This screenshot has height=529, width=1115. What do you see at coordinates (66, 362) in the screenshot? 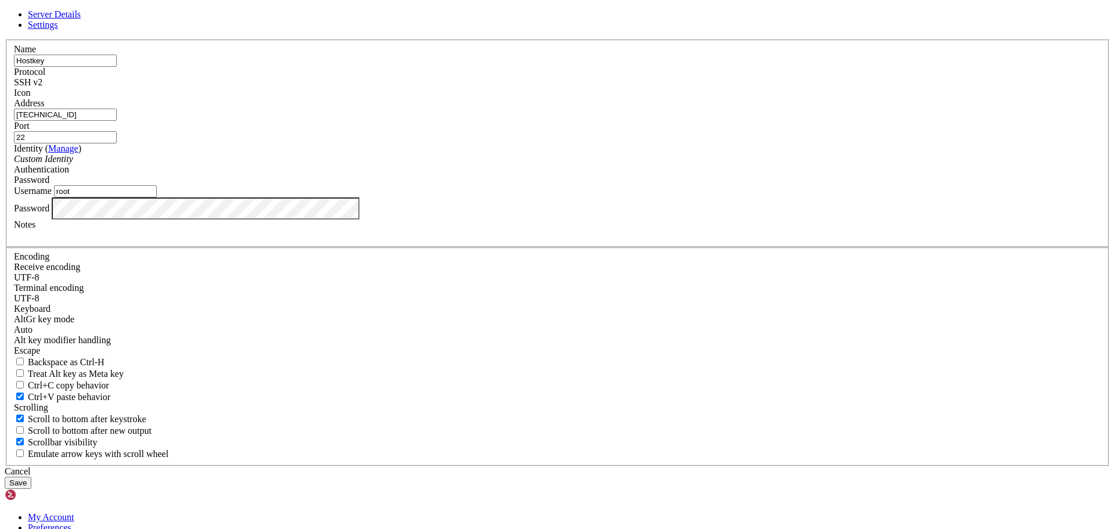
I see `span: Backspace as Ctrl-H` at bounding box center [66, 362].